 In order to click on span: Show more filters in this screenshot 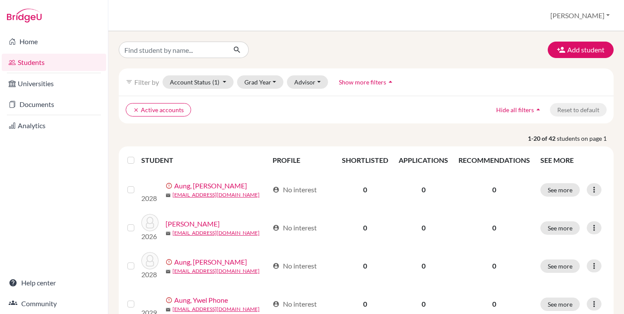, I will do `click(362, 82)`.